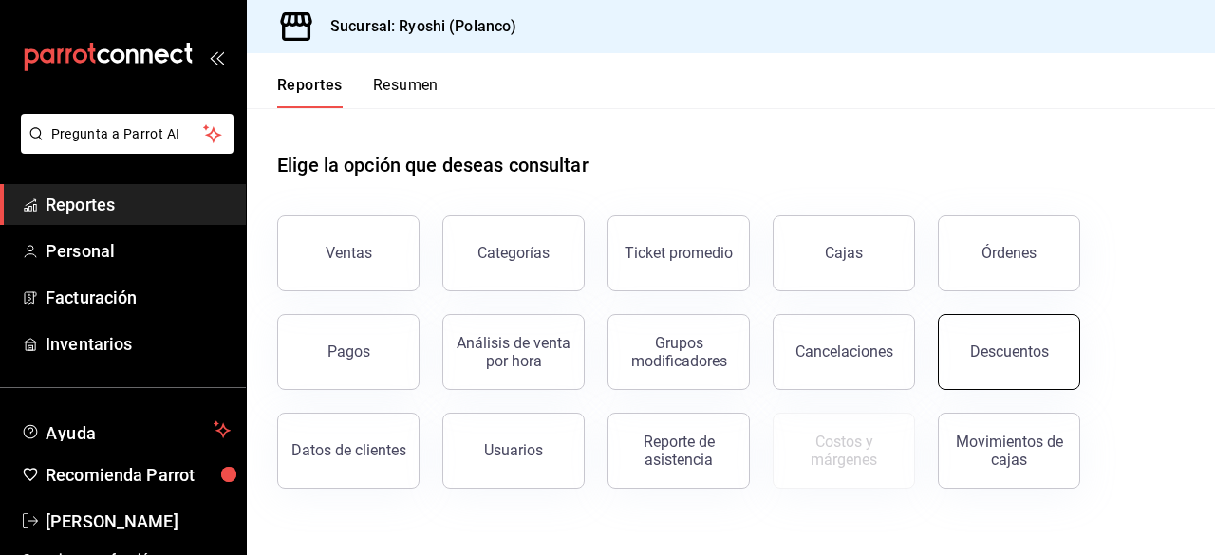 The width and height of the screenshot is (1215, 555). What do you see at coordinates (309, 92) in the screenshot?
I see `button: Reportes` at bounding box center [309, 92].